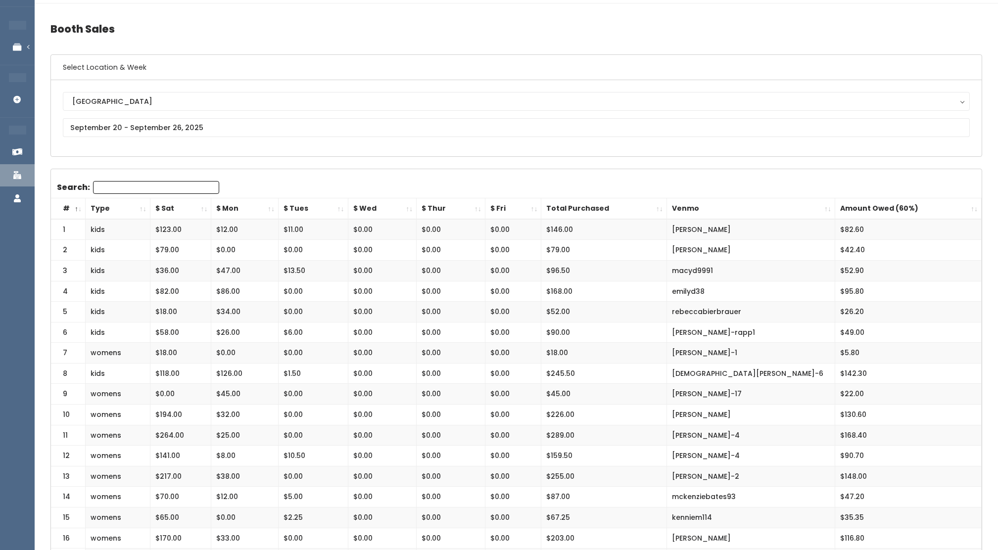 The height and width of the screenshot is (550, 998). I want to click on td: 2, so click(68, 250).